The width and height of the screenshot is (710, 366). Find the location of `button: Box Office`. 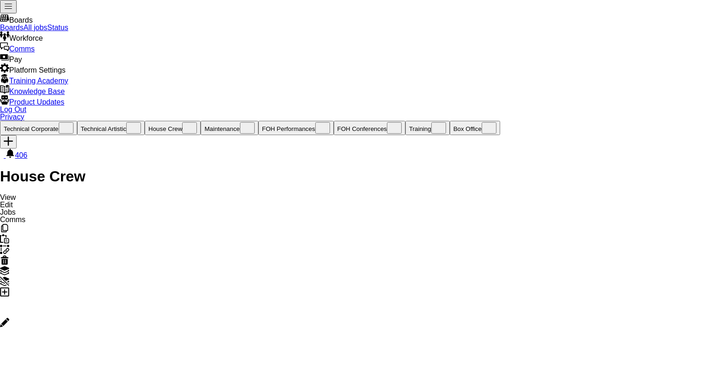

button: Box Office is located at coordinates (475, 128).